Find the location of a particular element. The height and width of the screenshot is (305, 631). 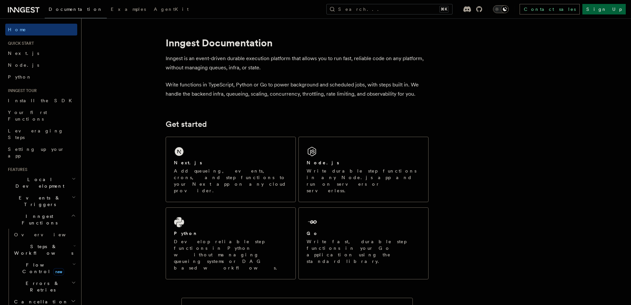

button: Flow Controlnew is located at coordinates (44, 268).